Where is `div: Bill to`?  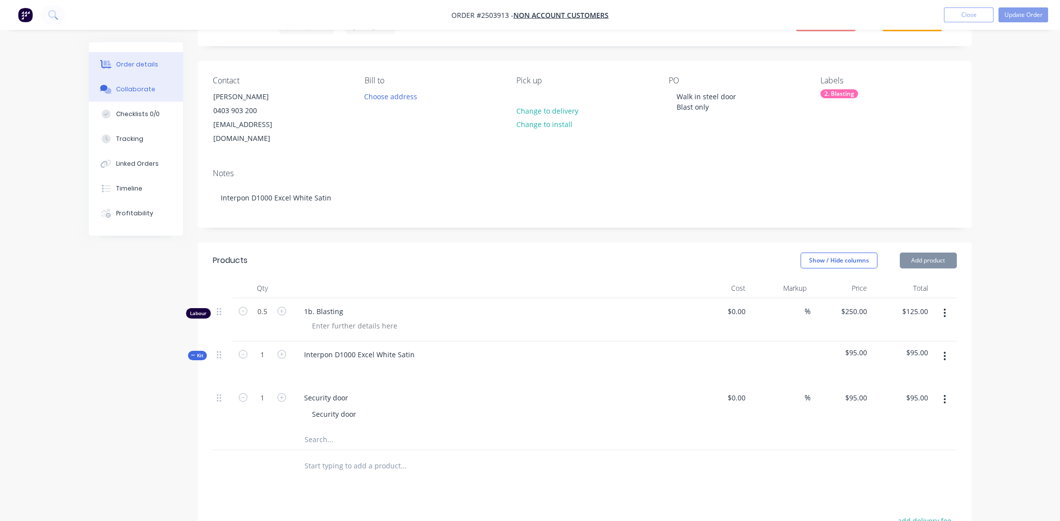 div: Bill to is located at coordinates (433, 80).